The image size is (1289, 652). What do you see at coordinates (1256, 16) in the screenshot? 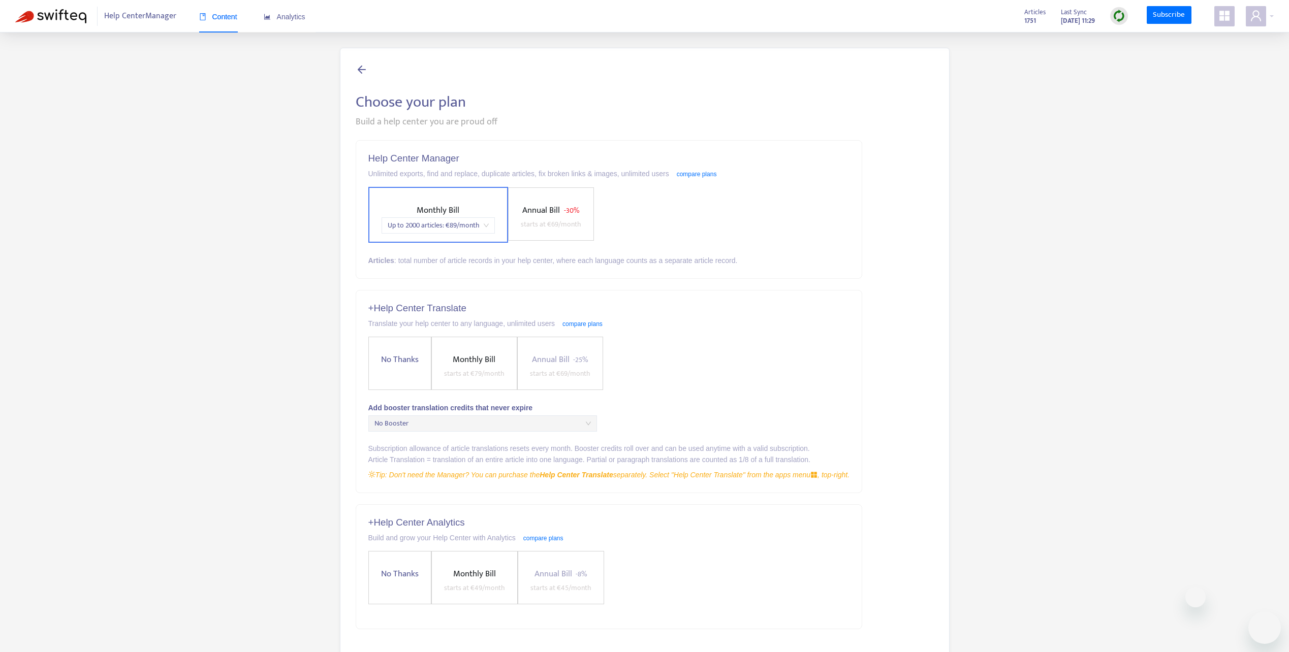
I see `span: user` at bounding box center [1256, 16].